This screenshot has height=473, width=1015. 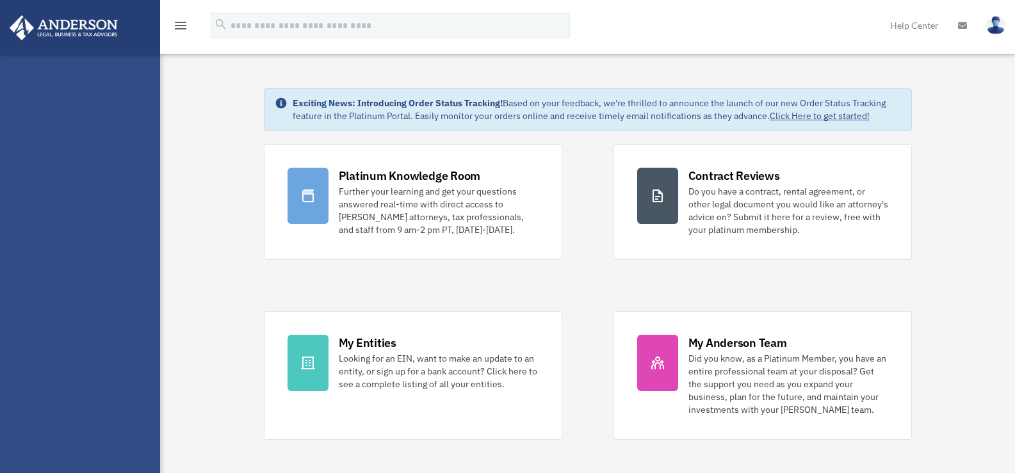 I want to click on div: Did you know, as a Platinum Member, you have an entire professional team at your disposal? Get th..., so click(x=789, y=384).